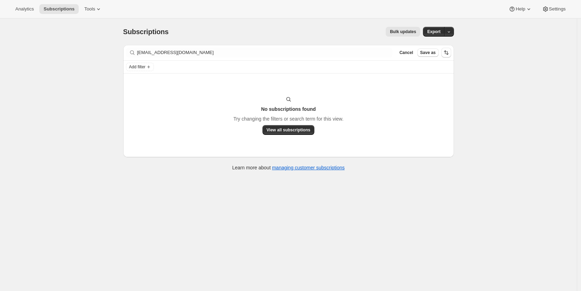 The image size is (581, 291). Describe the element at coordinates (288, 119) in the screenshot. I see `p: Try changing the filters or search term for this view.` at that location.